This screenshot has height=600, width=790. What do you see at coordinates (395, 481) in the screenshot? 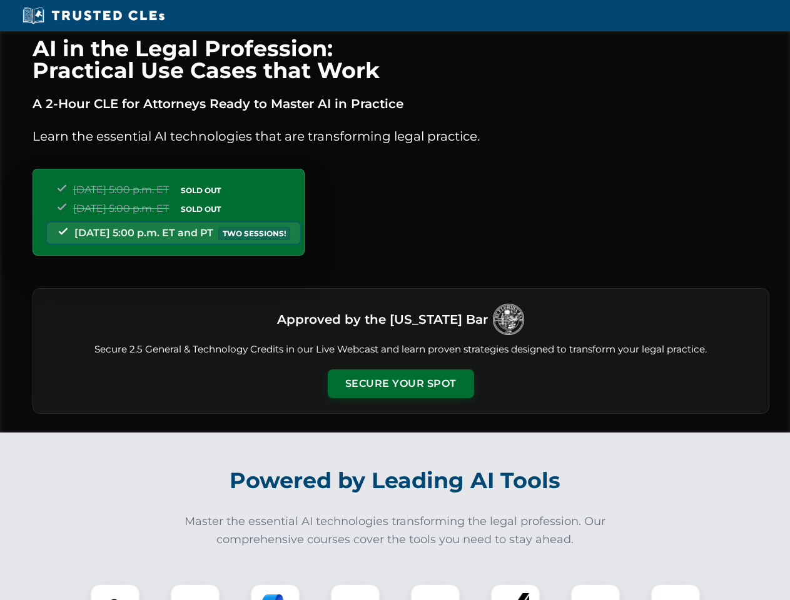
I see `h2: Powered by Leading AI Tools` at bounding box center [395, 481].